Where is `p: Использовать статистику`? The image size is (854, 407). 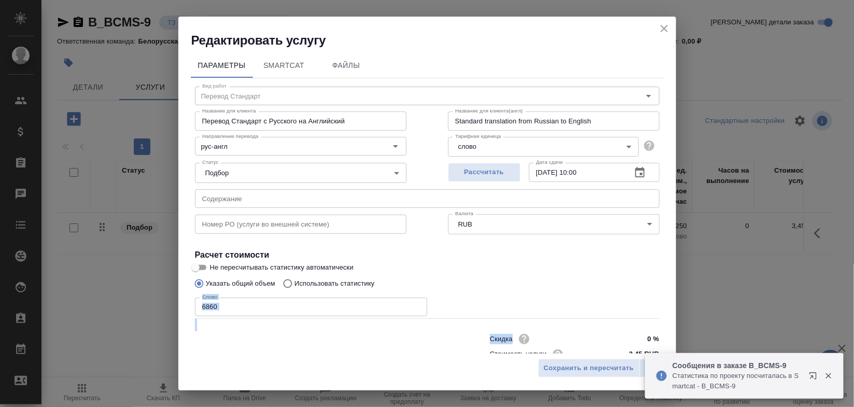 p: Использовать статистику is located at coordinates (334, 284).